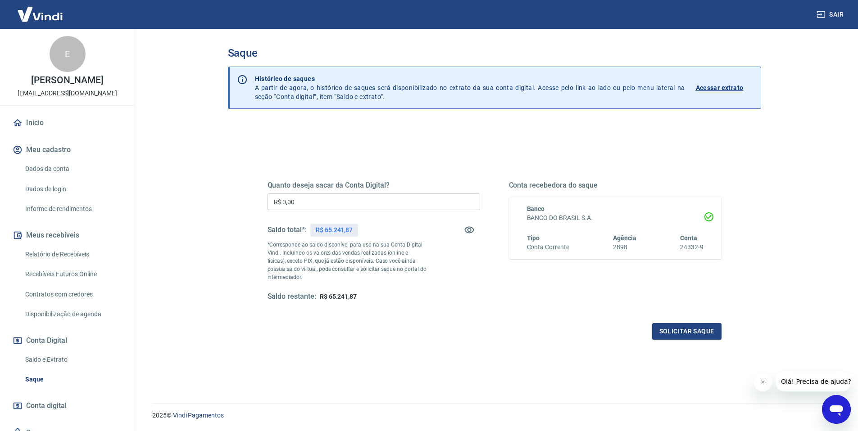 This screenshot has height=431, width=858. Describe the element at coordinates (73, 314) in the screenshot. I see `a: Disponibilização de agenda` at that location.